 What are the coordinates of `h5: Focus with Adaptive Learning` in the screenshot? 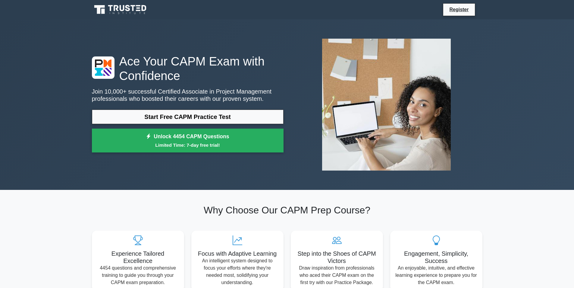 It's located at (238, 253).